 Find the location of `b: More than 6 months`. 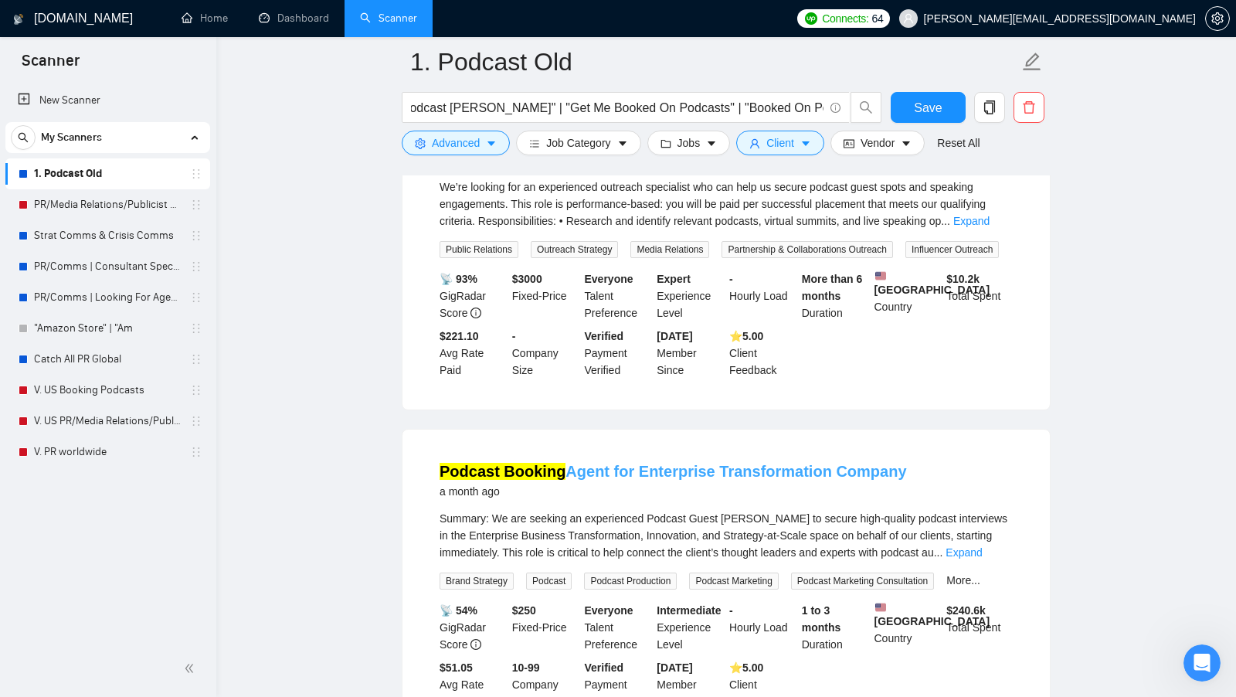

b: More than 6 months is located at coordinates (832, 287).